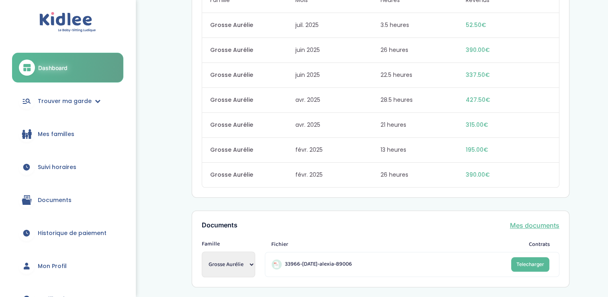  What do you see at coordinates (508, 125) in the screenshot?
I see `span: 315.00€` at bounding box center [508, 125].